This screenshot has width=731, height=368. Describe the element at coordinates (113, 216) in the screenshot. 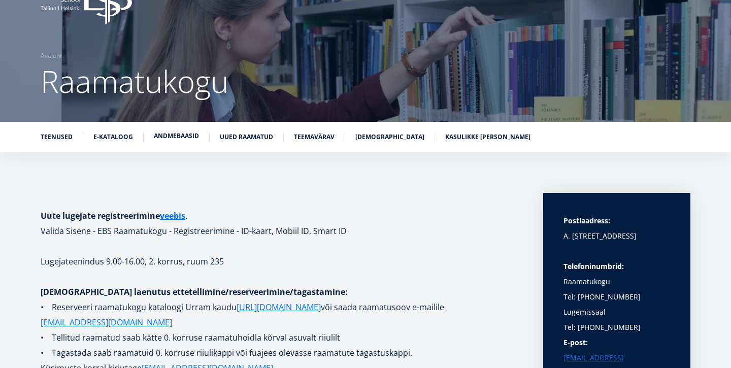

I see `strong: Uute lugejate registreerimine` at that location.